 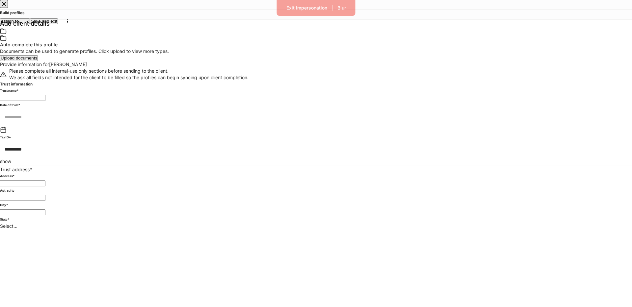 I want to click on div: Upload documents, so click(x=19, y=58).